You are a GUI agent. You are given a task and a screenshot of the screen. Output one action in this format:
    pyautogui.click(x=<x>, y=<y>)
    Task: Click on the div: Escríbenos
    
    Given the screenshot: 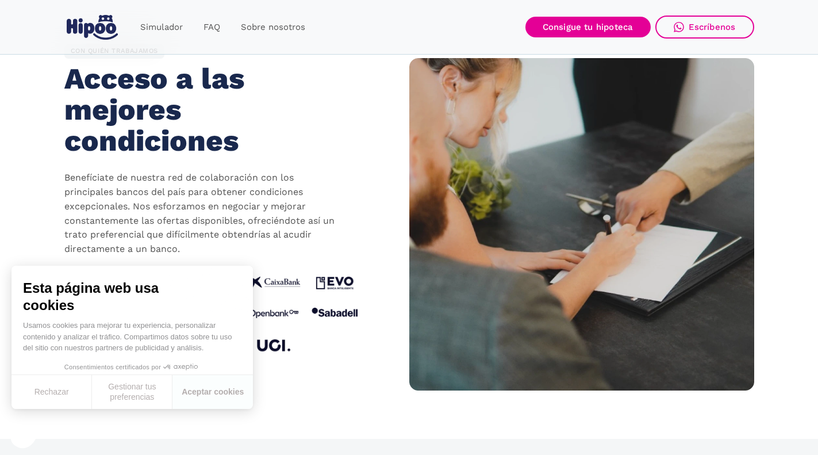 What is the action you would take?
    pyautogui.click(x=712, y=27)
    